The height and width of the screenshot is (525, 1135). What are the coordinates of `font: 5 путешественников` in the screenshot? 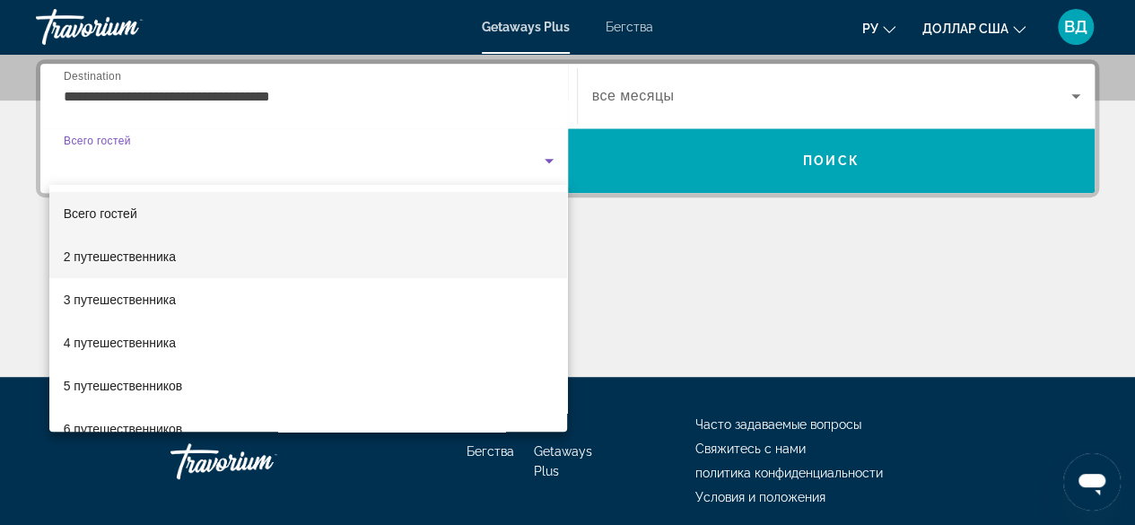 It's located at (123, 386).